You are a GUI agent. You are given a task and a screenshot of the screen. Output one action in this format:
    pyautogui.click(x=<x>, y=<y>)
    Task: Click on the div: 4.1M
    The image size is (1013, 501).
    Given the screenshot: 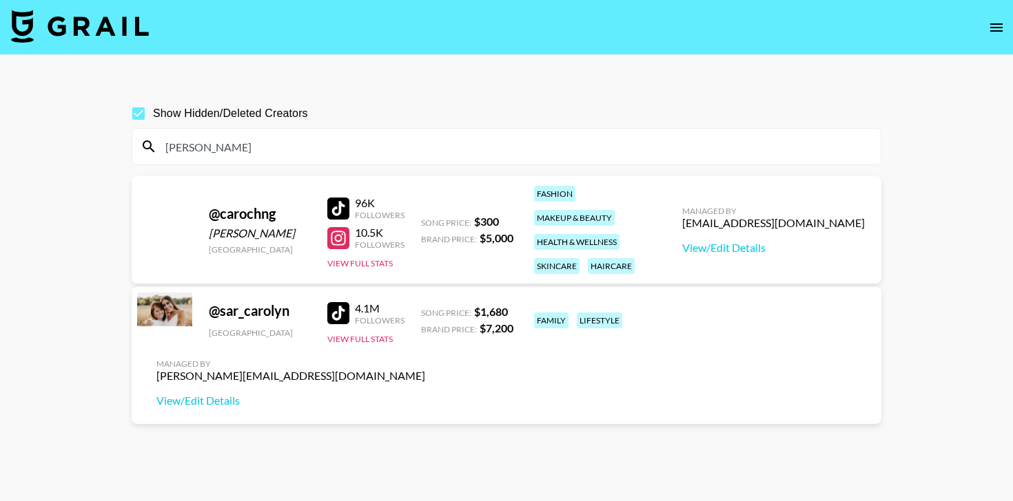 What is the action you would take?
    pyautogui.click(x=380, y=309)
    